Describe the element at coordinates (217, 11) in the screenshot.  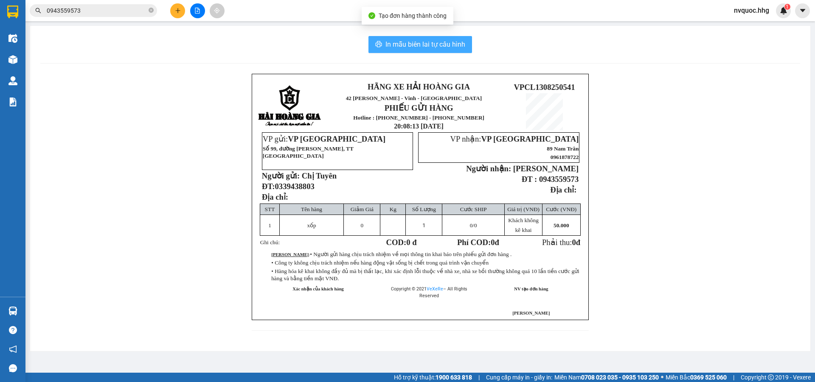
I see `span: aim` at that location.